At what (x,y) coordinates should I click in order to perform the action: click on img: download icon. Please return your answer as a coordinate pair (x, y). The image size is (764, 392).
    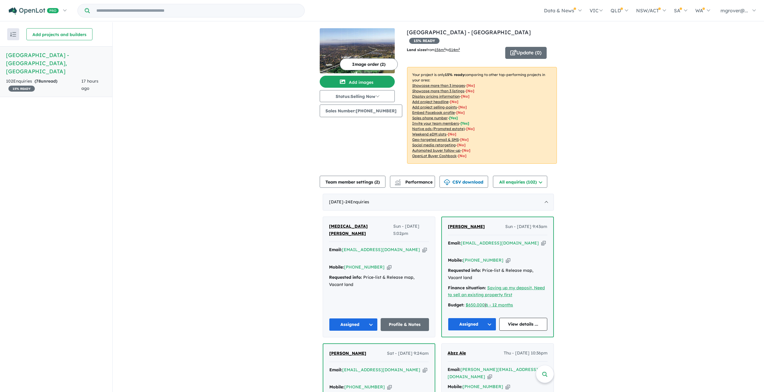
    Looking at the image, I should click on (447, 182).